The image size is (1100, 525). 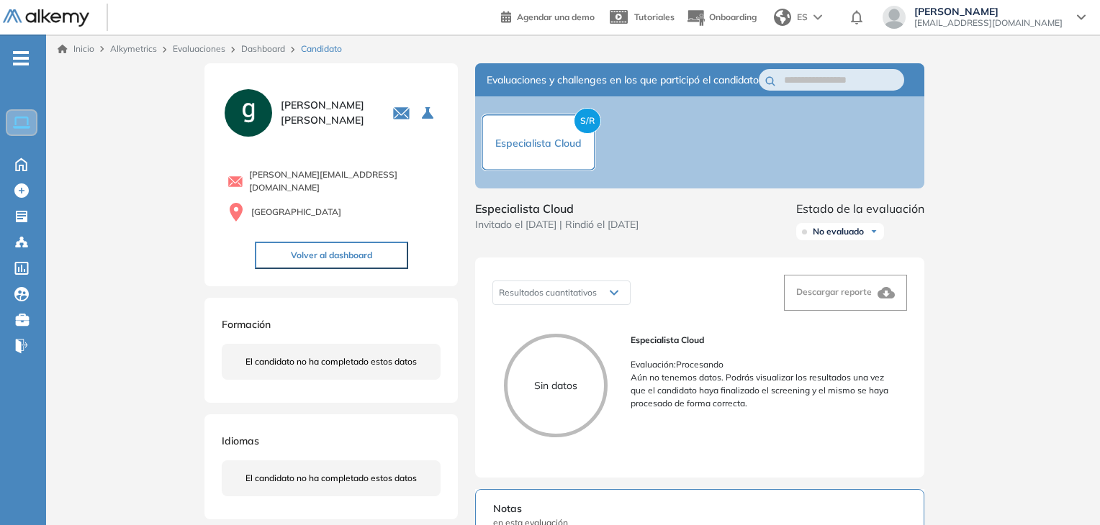 What do you see at coordinates (838, 232) in the screenshot?
I see `span: No evaluado` at bounding box center [838, 232].